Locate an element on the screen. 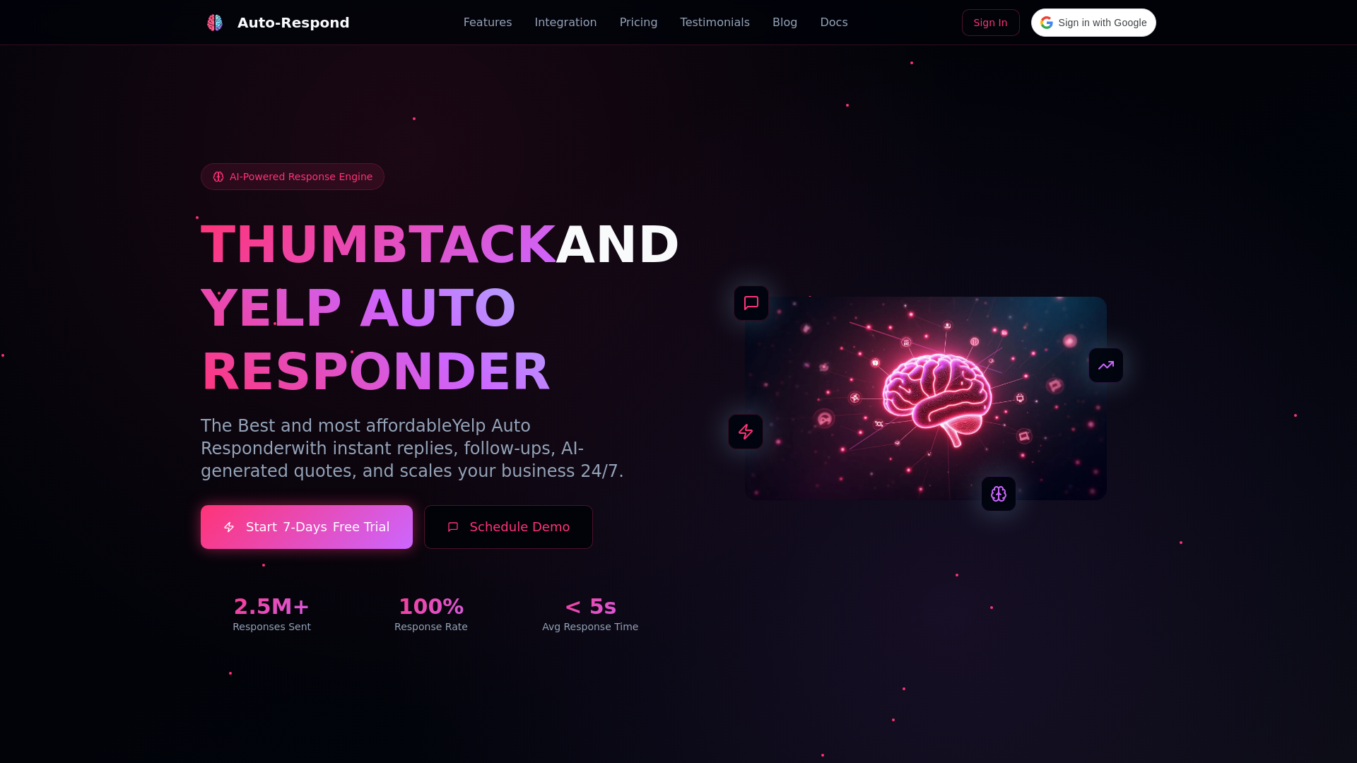 The height and width of the screenshot is (763, 1357). div: Avg Response Time is located at coordinates (590, 627).